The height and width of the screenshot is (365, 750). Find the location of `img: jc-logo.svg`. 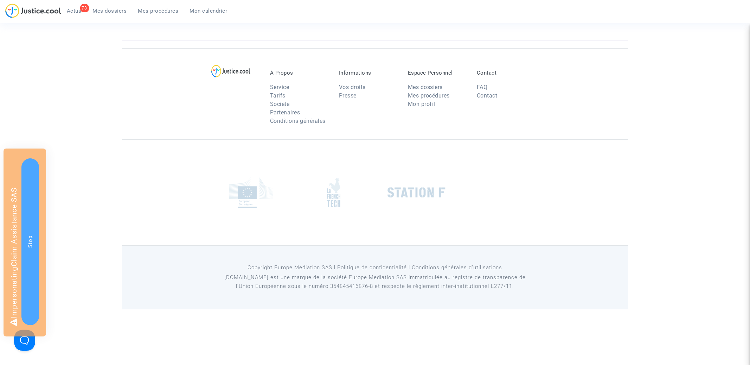

img: jc-logo.svg is located at coordinates (33, 11).